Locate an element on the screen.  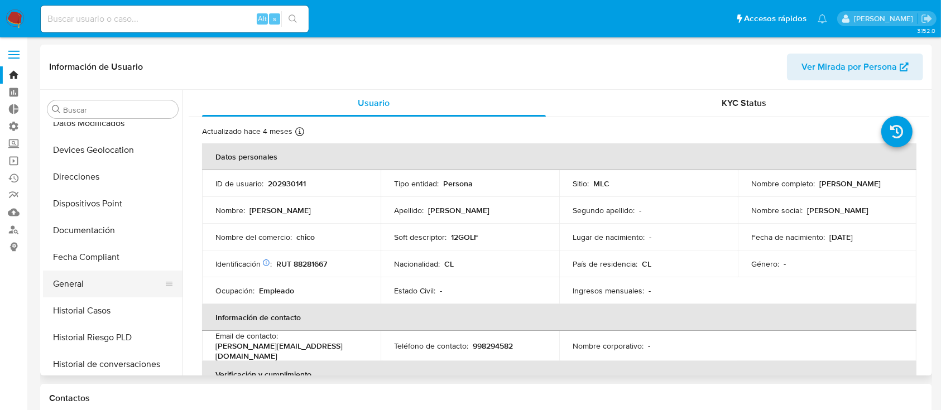
p: Soft descriptor : is located at coordinates (420, 237).